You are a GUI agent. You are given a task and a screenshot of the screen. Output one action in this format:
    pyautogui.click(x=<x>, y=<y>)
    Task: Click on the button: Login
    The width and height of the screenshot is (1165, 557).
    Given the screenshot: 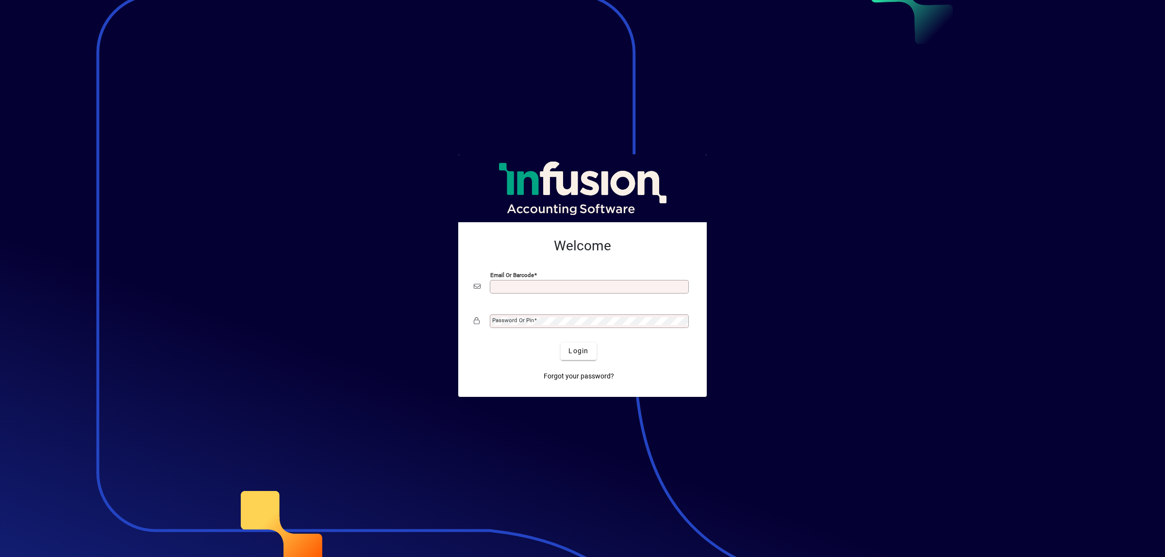 What is the action you would take?
    pyautogui.click(x=578, y=351)
    